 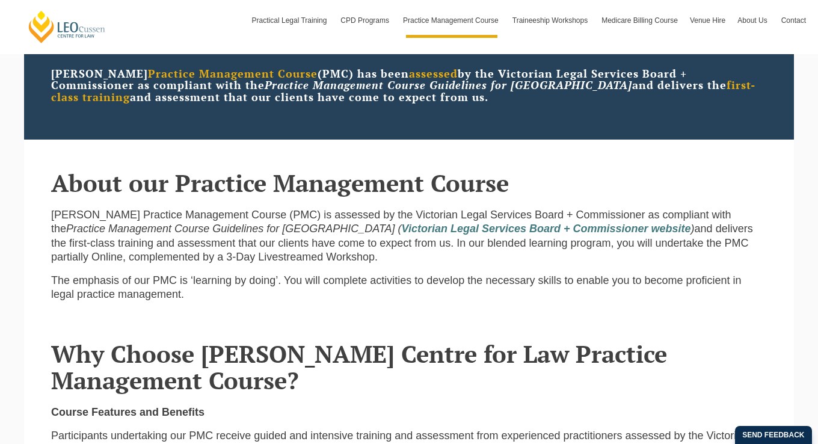 What do you see at coordinates (409, 287) in the screenshot?
I see `p: The emphasis of our PMC is ‘learning by doing’. You will complete activities to develop the neces...` at bounding box center [409, 287].